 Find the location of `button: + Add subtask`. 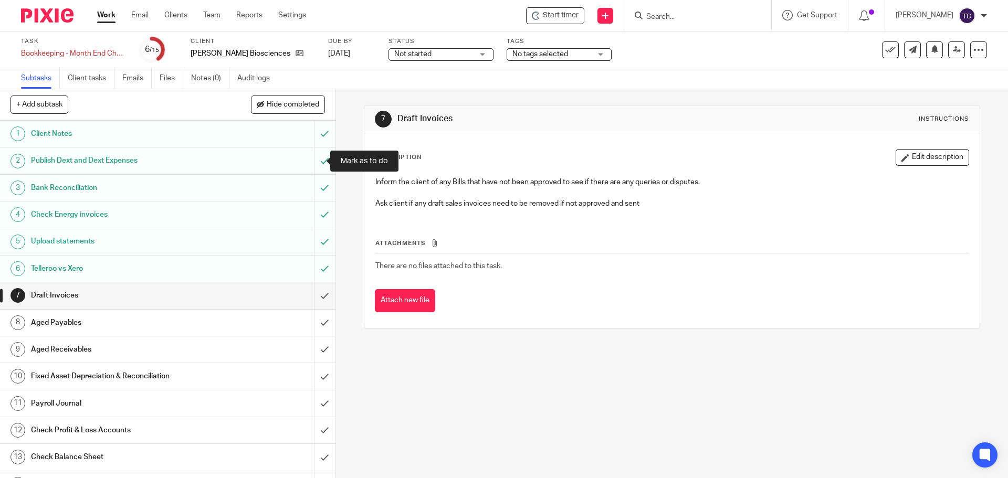

button: + Add subtask is located at coordinates (39, 105).